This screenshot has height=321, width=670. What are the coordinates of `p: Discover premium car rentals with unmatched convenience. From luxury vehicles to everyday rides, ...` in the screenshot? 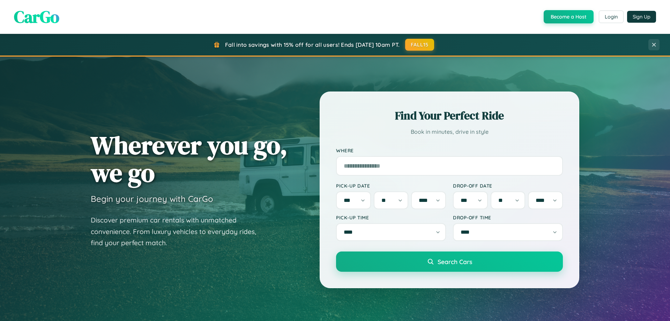 It's located at (178, 231).